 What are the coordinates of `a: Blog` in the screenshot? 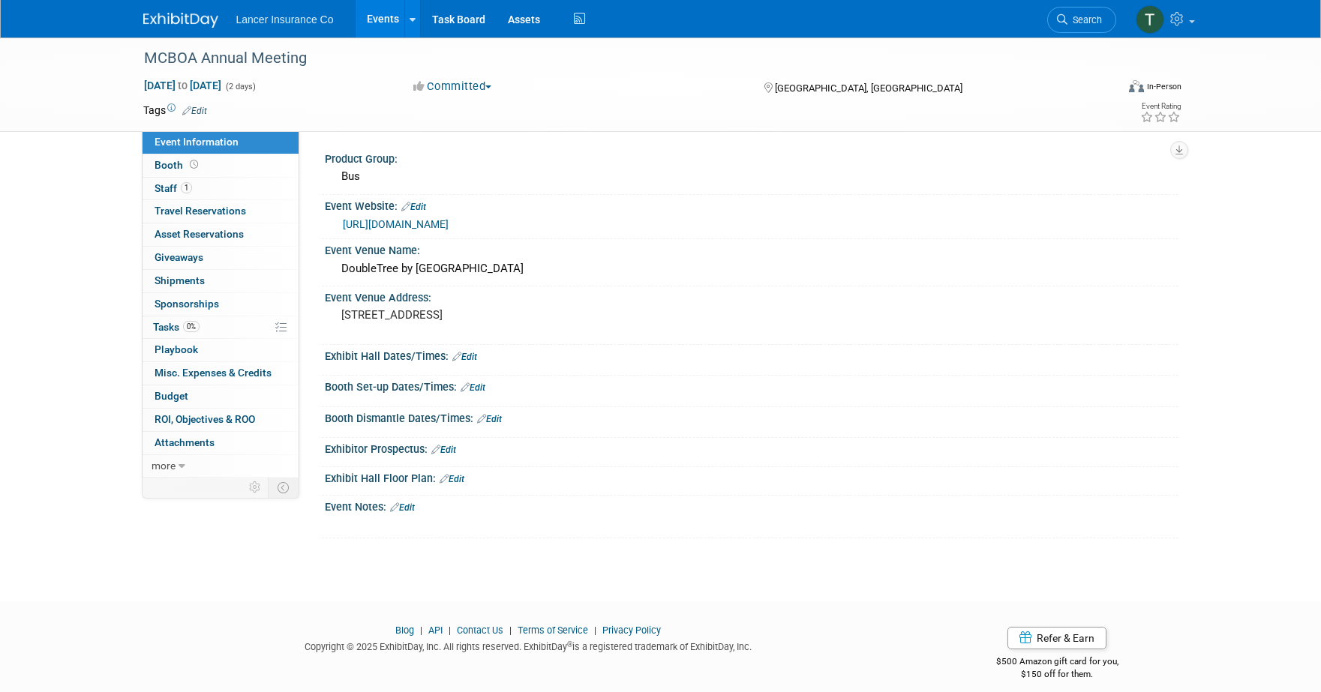 It's located at (404, 630).